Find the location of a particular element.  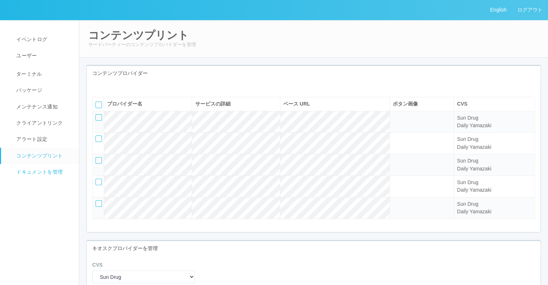

div: ベース URL is located at coordinates (335, 104).